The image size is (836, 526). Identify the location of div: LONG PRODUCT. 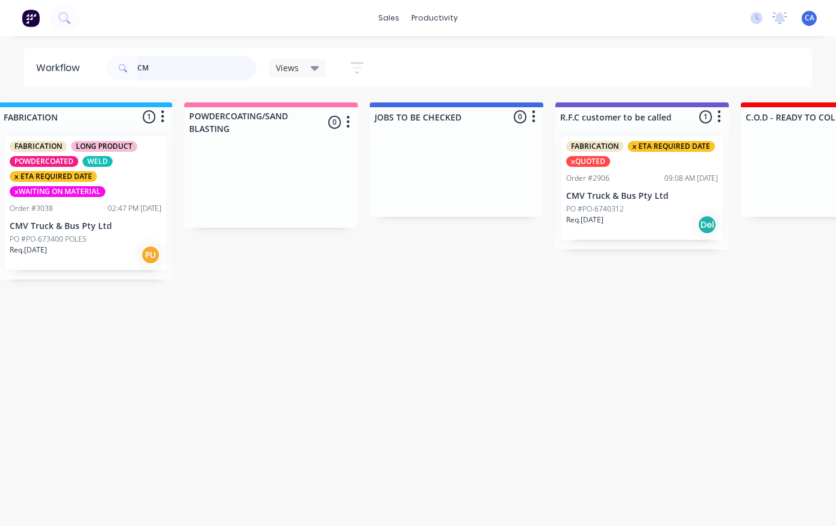
(104, 146).